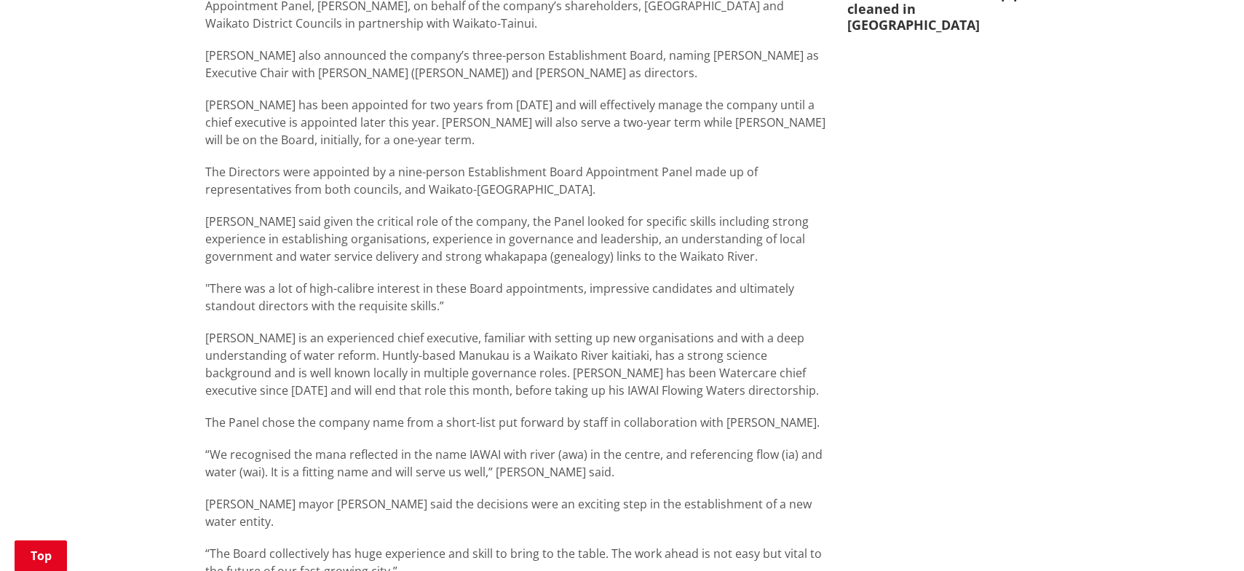  What do you see at coordinates (515, 181) in the screenshot?
I see `p: The Directors were appointed by a nine-person Establishment Board Appointment Panel made up of re...` at bounding box center [515, 181].